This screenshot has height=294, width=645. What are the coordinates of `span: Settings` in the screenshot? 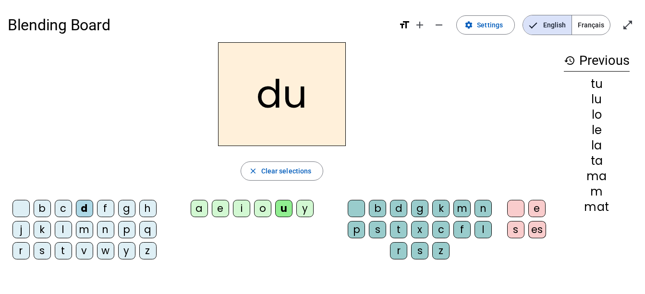 It's located at (490, 25).